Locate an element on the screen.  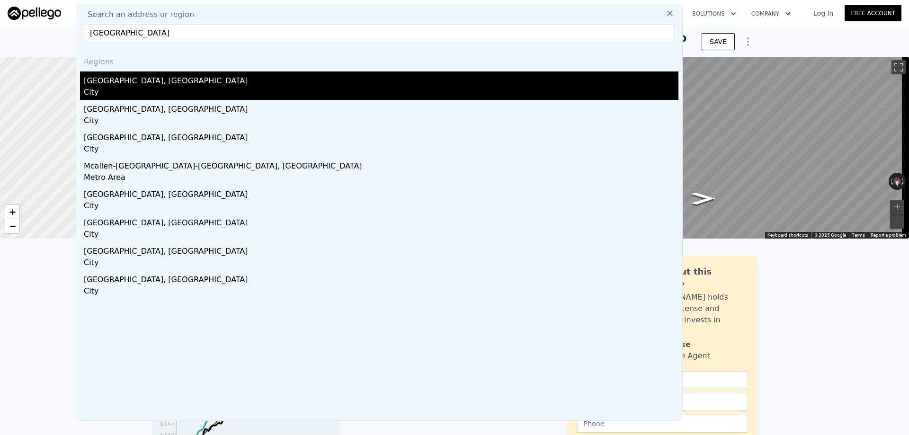
tspan: $147 is located at coordinates (167, 424).